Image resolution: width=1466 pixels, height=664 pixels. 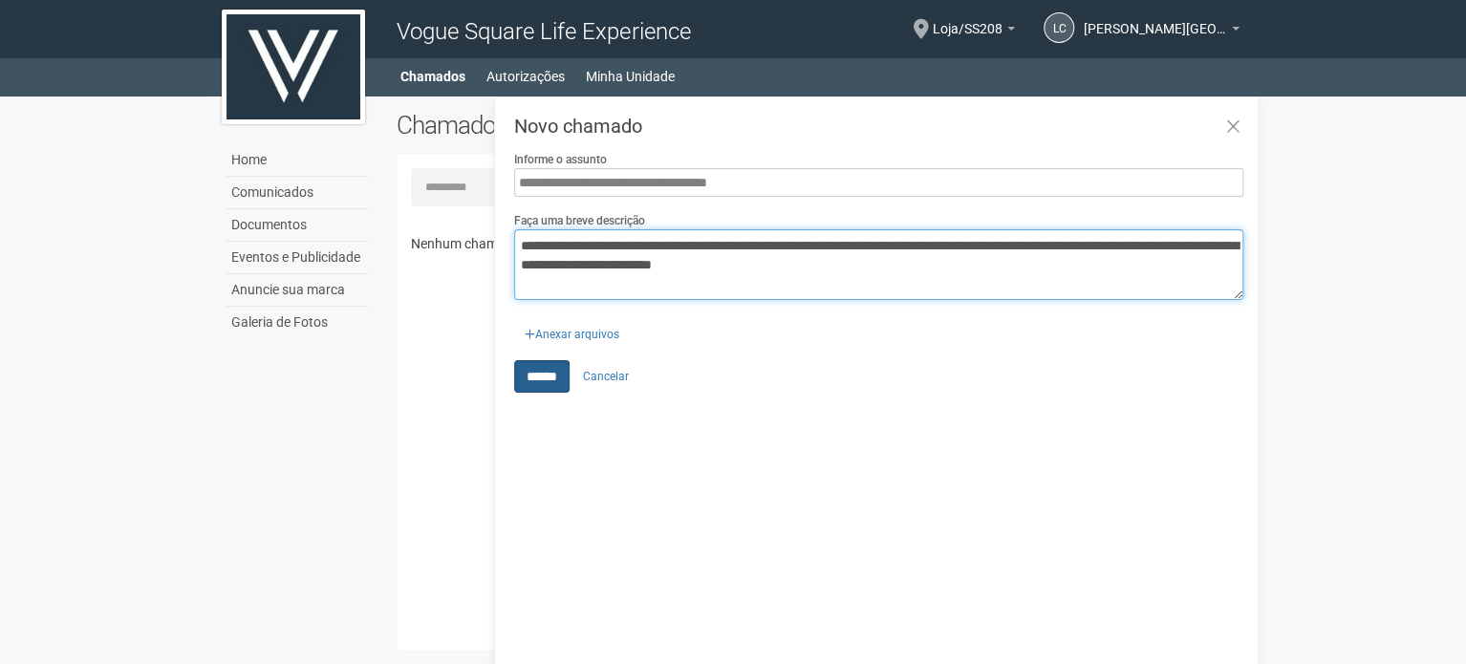 What do you see at coordinates (1233, 127) in the screenshot?
I see `a: Fechar` at bounding box center [1233, 127].